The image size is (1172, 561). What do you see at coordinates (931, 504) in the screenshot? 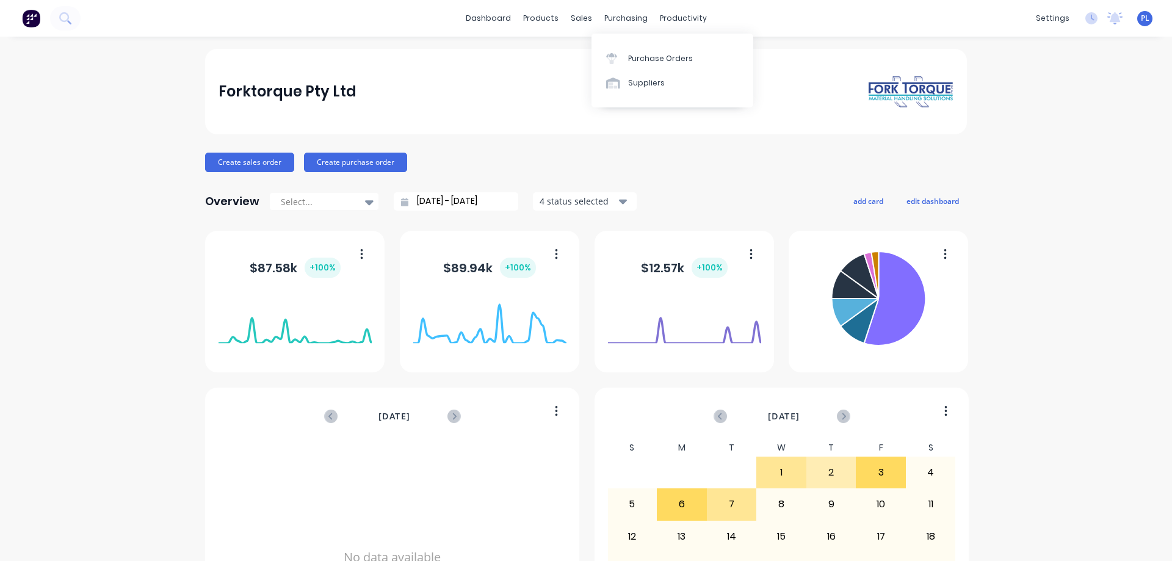
I see `div: 11` at bounding box center [931, 504].